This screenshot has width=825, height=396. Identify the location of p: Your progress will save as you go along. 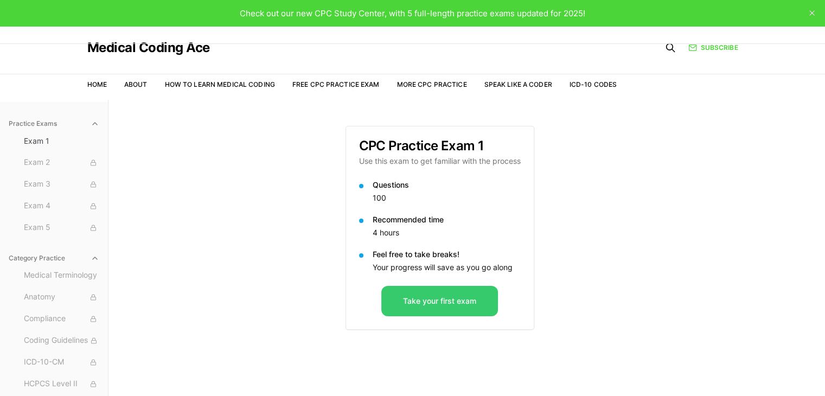
(446, 267).